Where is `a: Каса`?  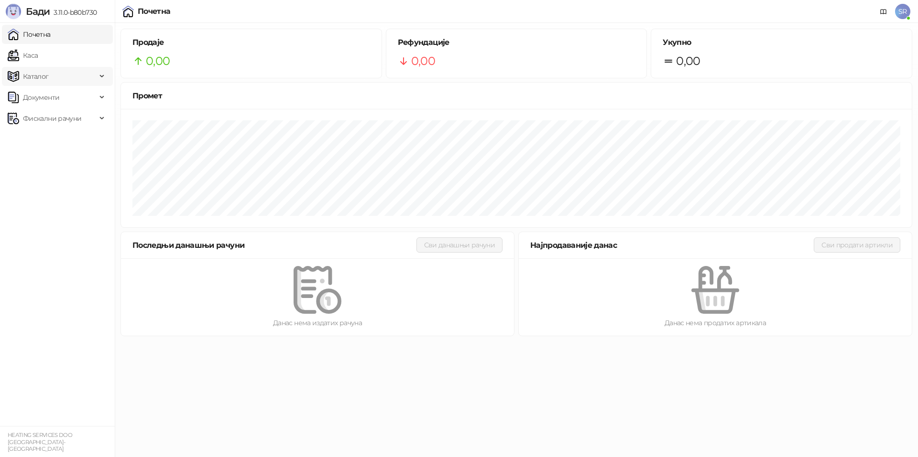
a: Каса is located at coordinates (22, 55).